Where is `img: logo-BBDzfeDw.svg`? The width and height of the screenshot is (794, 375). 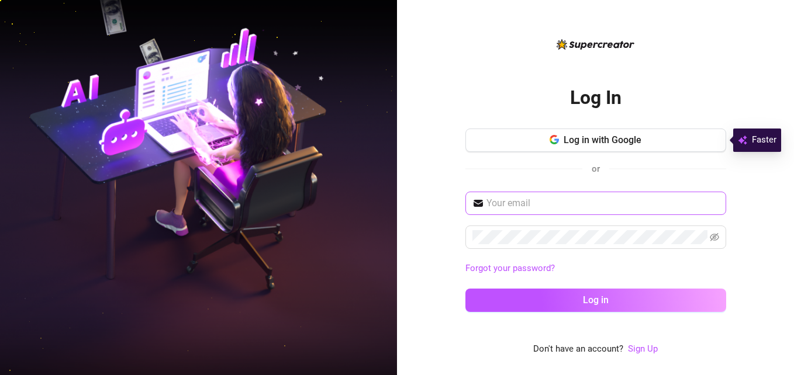 img: logo-BBDzfeDw.svg is located at coordinates (595, 44).